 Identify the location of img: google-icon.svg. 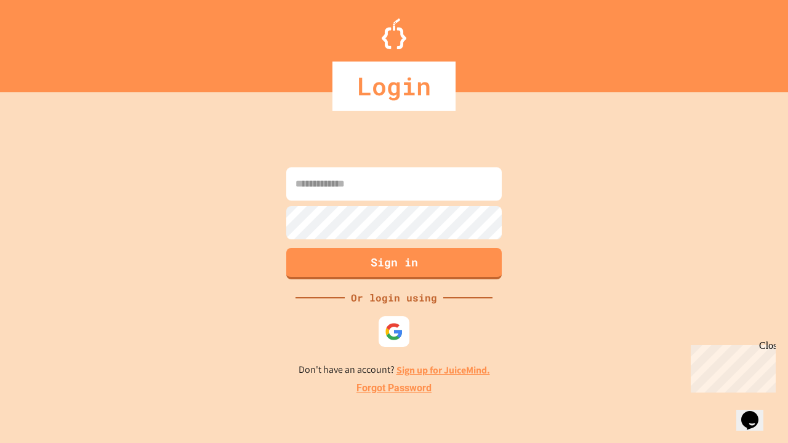
(394, 332).